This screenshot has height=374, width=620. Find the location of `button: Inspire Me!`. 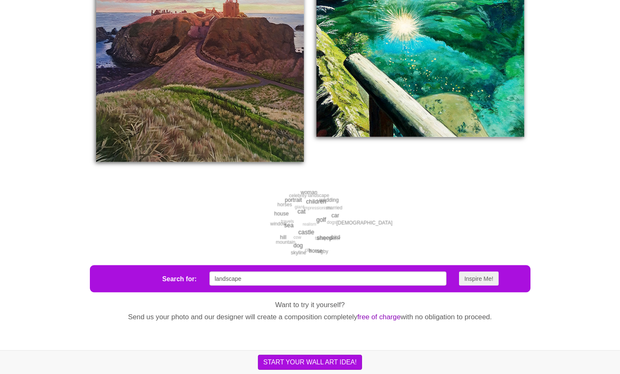

button: Inspire Me! is located at coordinates (479, 279).